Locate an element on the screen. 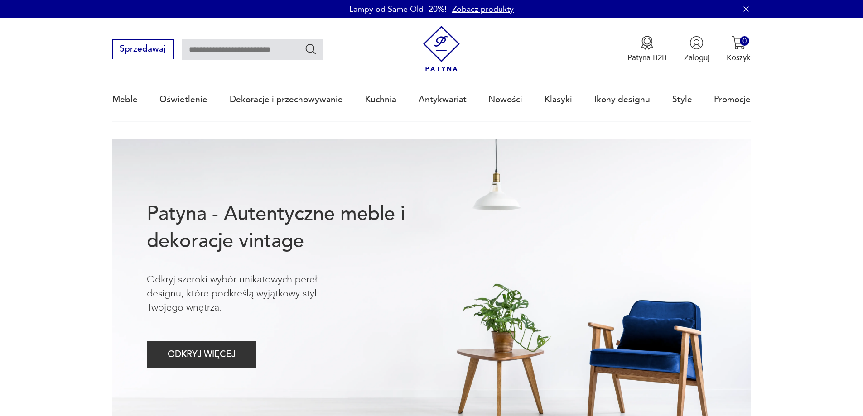  a: ODKRYJ WIĘCEJ is located at coordinates (201, 356).